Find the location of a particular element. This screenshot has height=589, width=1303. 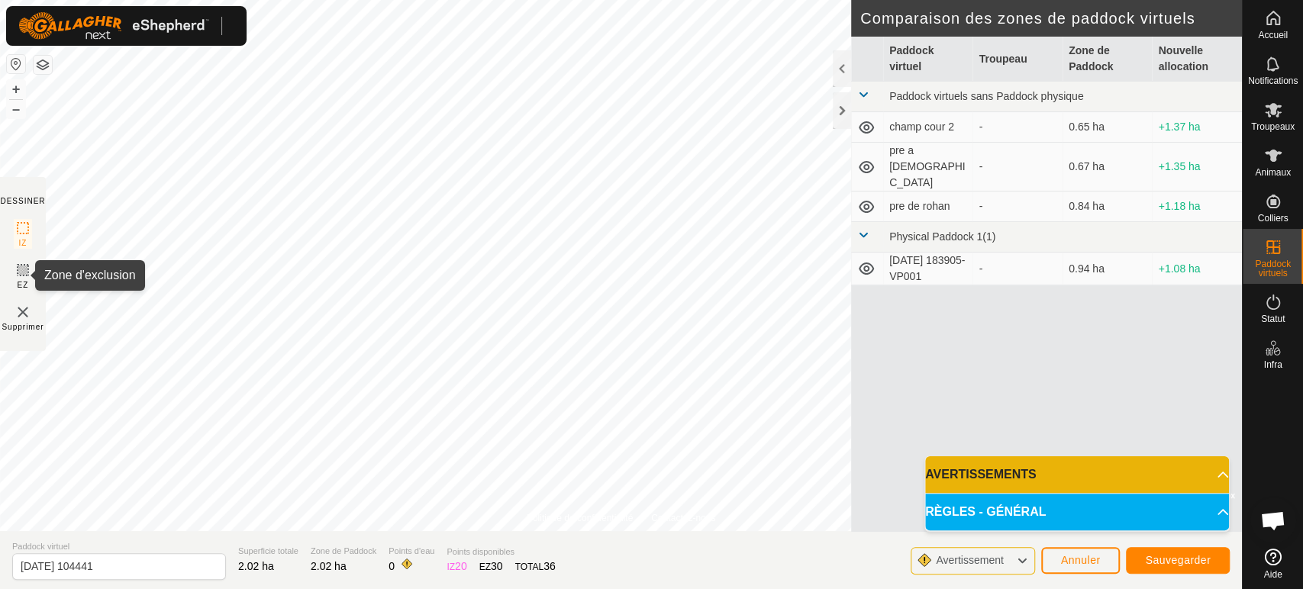

span: Troupeaux is located at coordinates (1272, 127).